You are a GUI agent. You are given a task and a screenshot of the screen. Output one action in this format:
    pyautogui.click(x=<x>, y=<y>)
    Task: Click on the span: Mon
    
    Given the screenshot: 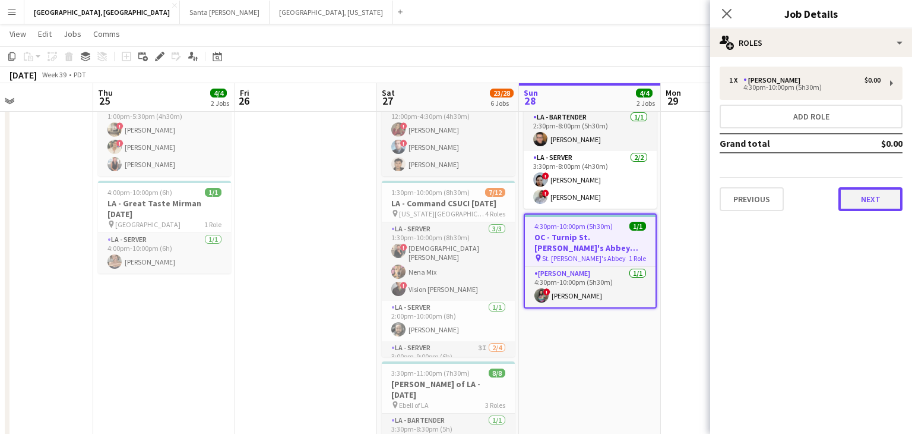 What is the action you would take?
    pyautogui.click(x=674, y=93)
    